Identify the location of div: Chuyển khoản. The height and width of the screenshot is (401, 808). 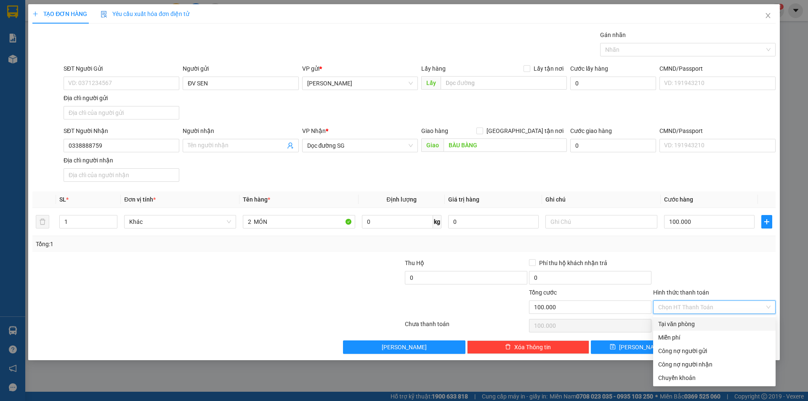
(714, 378).